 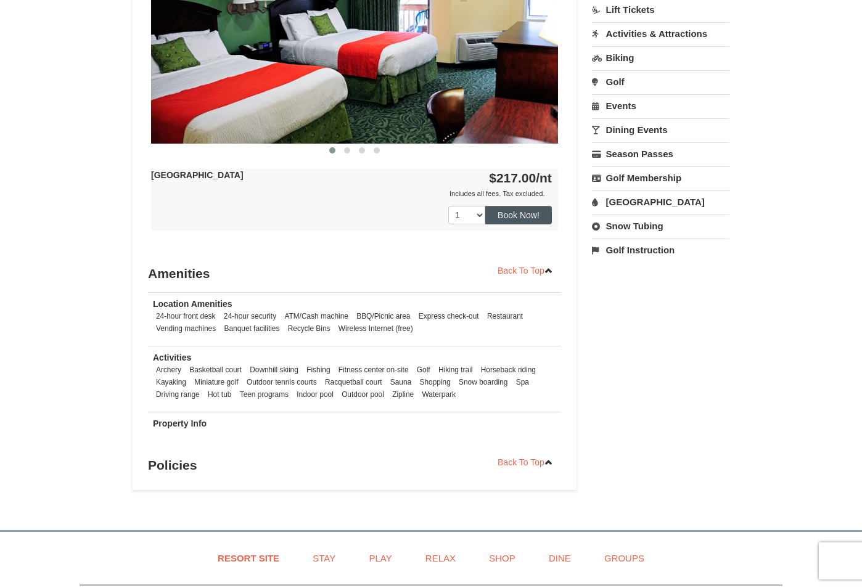 What do you see at coordinates (186, 316) in the screenshot?
I see `li: 24-hour front desk` at bounding box center [186, 316].